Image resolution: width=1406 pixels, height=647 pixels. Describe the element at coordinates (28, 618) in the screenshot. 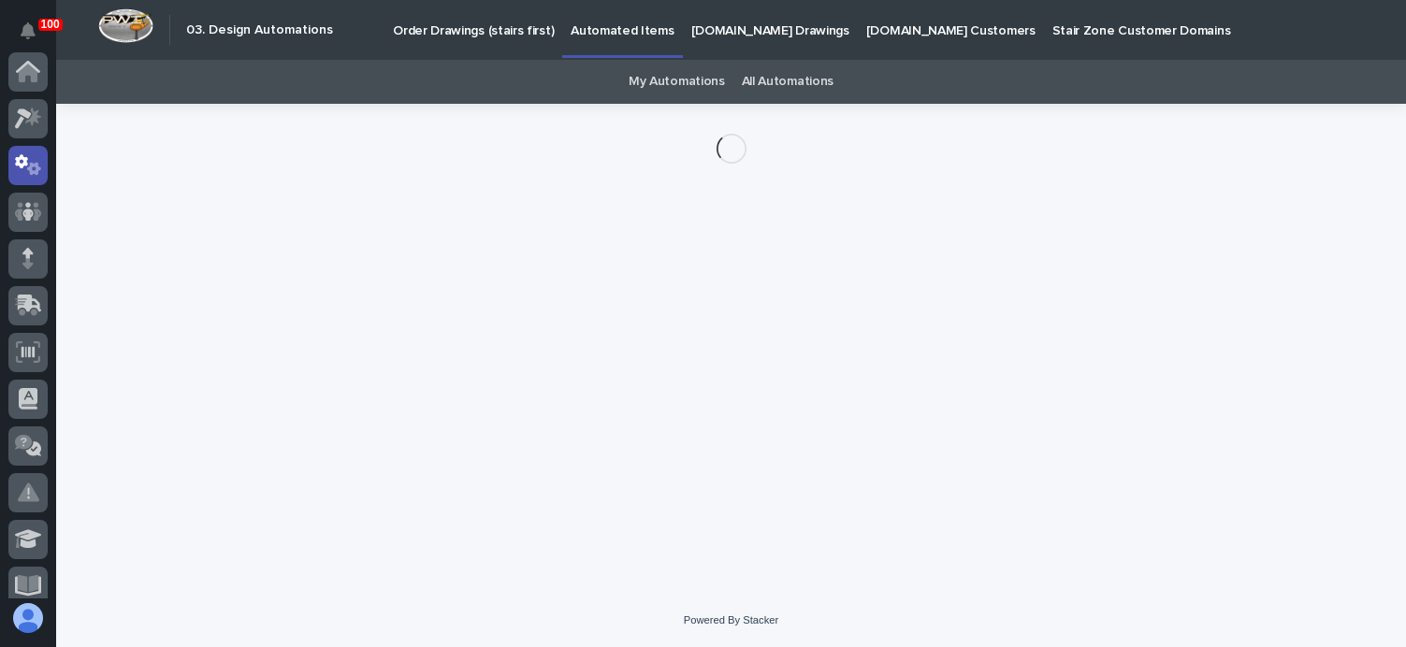

I see `button: users-avatar` at that location.